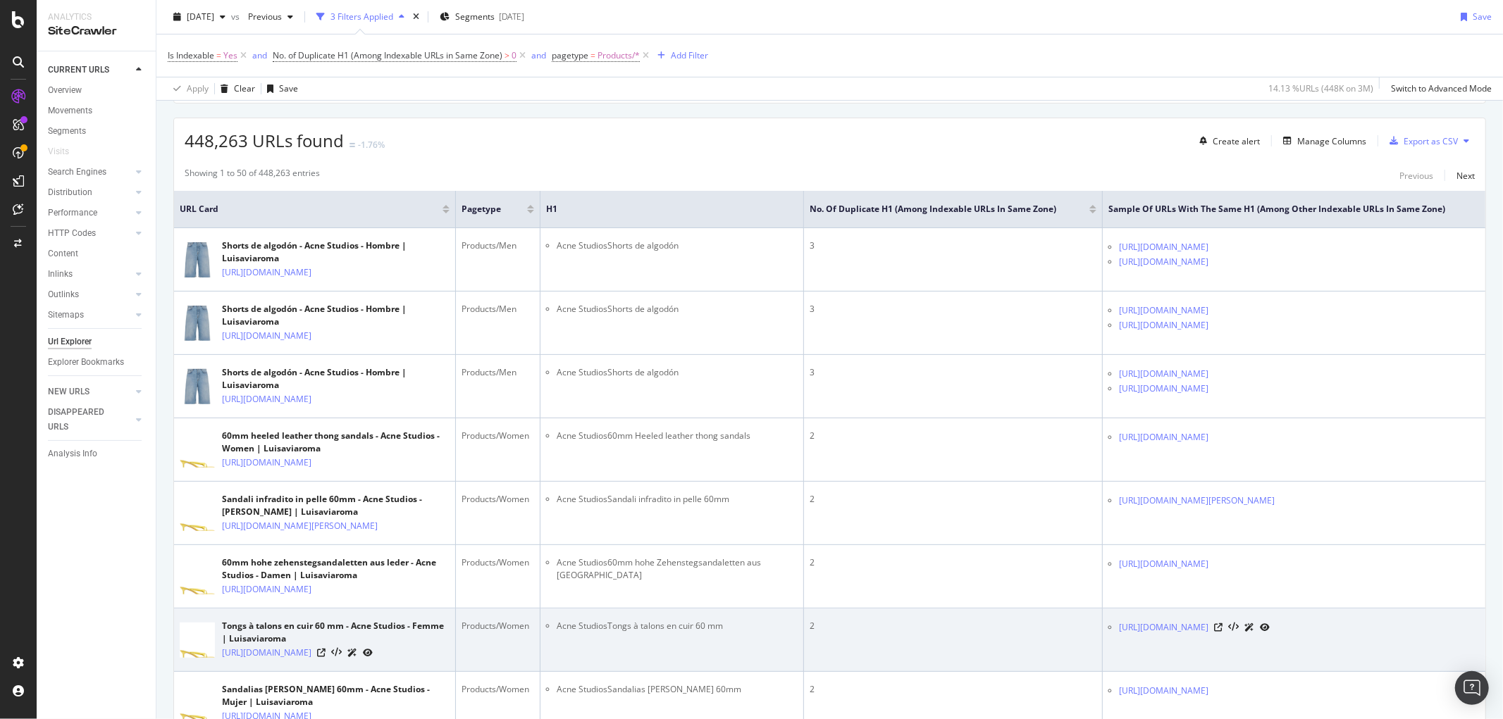  I want to click on a: Overview, so click(97, 90).